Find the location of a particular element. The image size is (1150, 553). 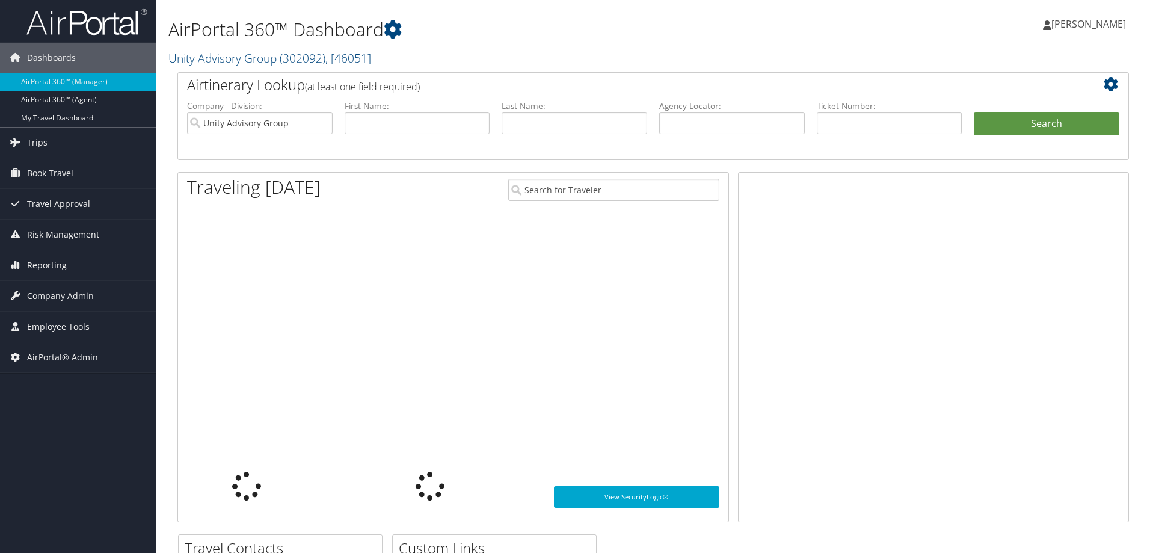

input: Search for Traveler is located at coordinates (614, 190).